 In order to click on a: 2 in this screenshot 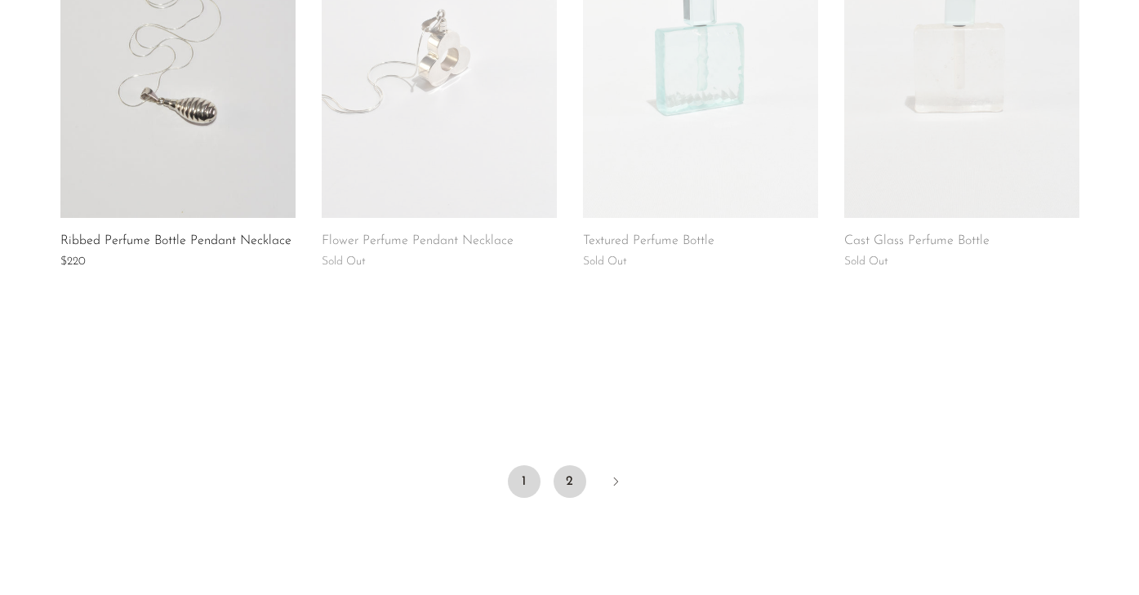, I will do `click(570, 482)`.